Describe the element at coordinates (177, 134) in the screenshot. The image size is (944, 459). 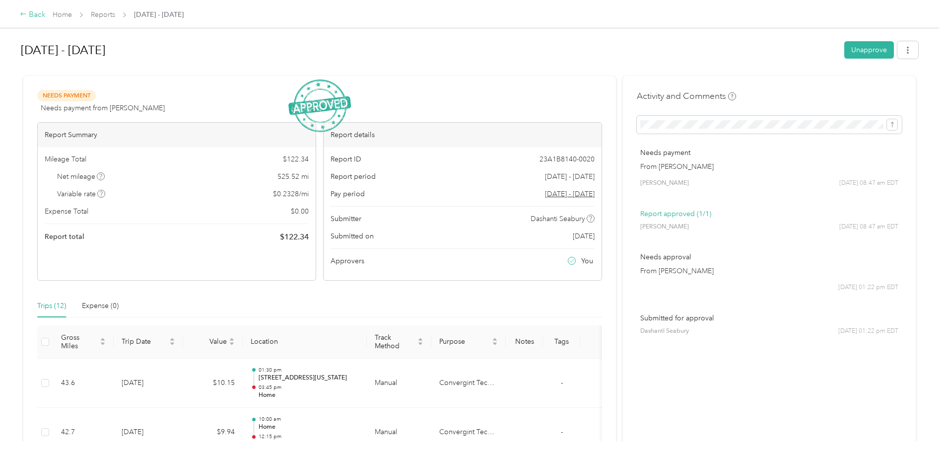
I see `div: Report Summary` at that location.